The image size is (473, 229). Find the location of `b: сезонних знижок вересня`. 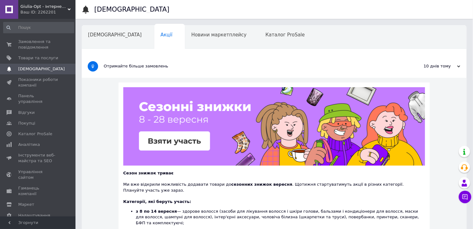

b: сезонних знижок вересня is located at coordinates (262, 185).